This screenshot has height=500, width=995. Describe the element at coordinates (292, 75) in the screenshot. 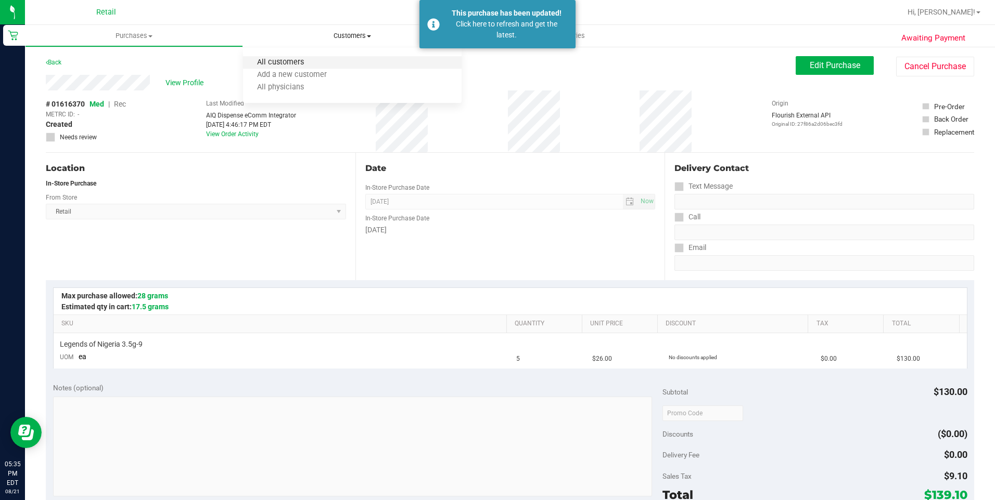

I see `span: Add a new customer` at that location.